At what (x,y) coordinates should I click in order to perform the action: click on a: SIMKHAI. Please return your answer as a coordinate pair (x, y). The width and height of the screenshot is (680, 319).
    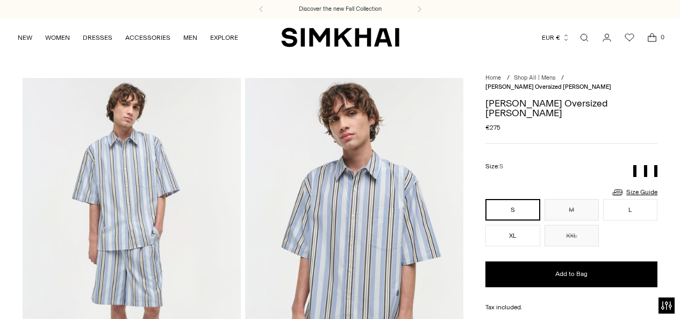
    Looking at the image, I should click on (340, 37).